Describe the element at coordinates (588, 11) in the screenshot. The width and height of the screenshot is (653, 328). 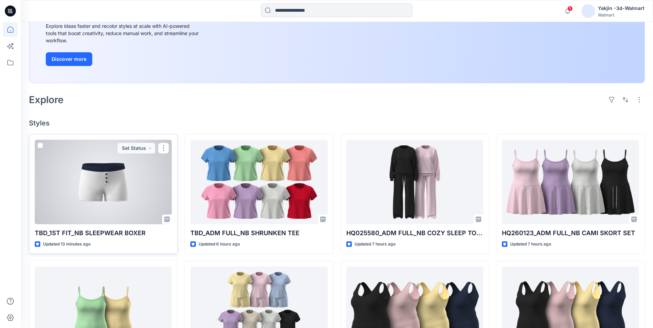
I see `img: avatar` at that location.